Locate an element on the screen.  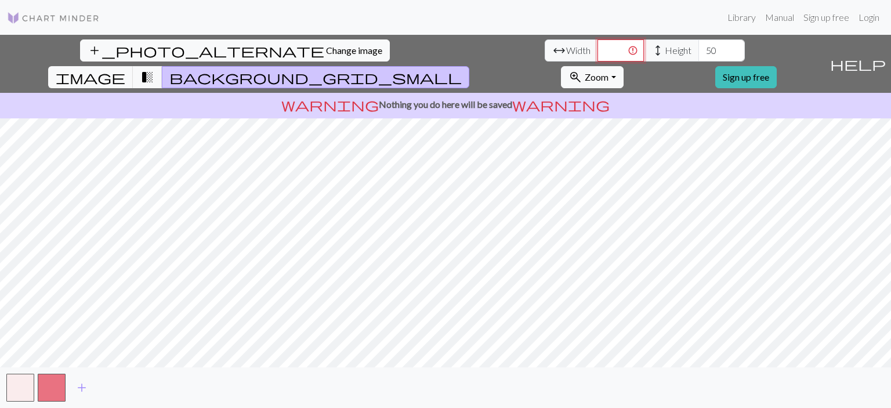
span: image is located at coordinates (90, 77).